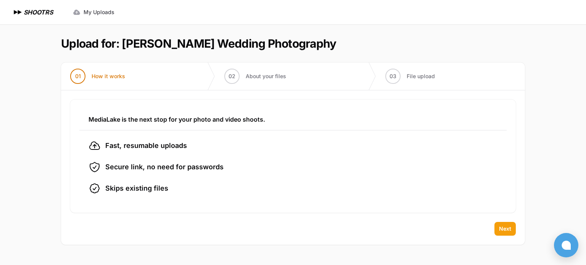  Describe the element at coordinates (78, 76) in the screenshot. I see `span: 01` at that location.